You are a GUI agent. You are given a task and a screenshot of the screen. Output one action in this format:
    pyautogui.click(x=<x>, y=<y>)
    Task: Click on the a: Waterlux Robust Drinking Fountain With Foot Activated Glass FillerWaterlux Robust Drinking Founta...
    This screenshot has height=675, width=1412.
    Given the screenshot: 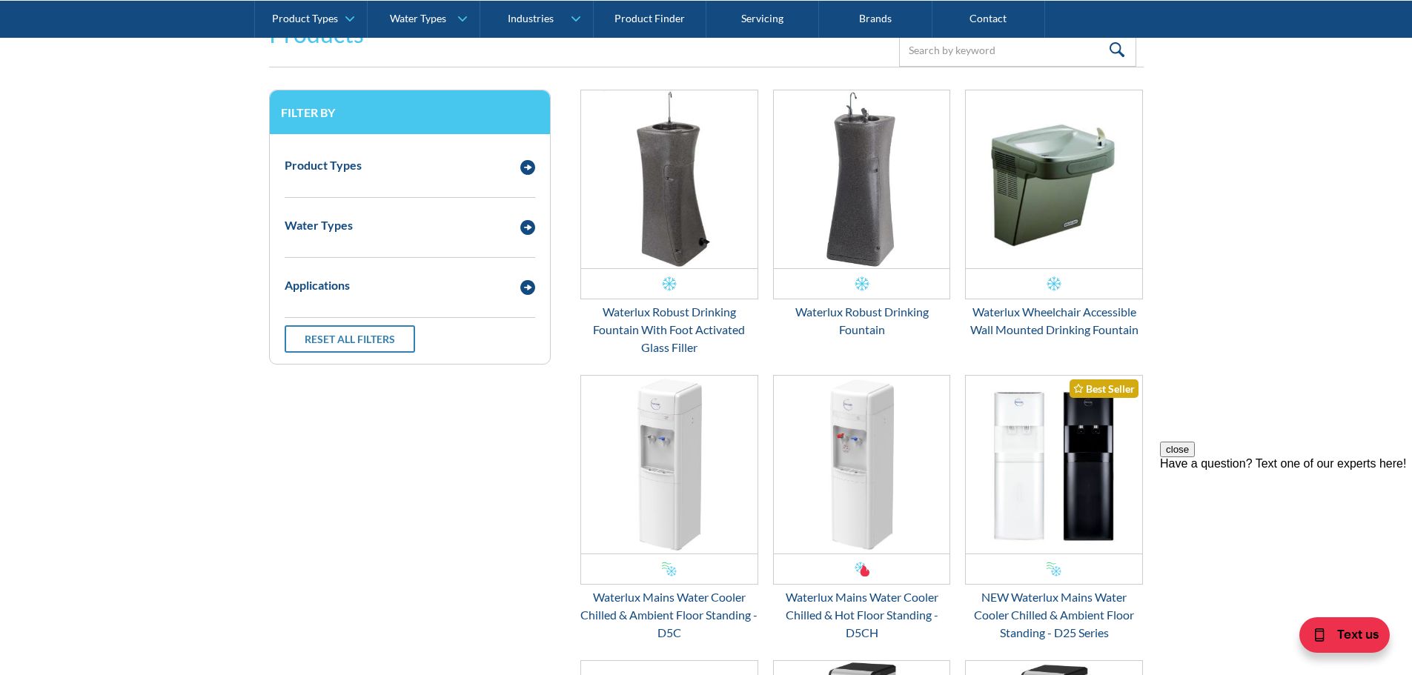 What is the action you would take?
    pyautogui.click(x=669, y=223)
    